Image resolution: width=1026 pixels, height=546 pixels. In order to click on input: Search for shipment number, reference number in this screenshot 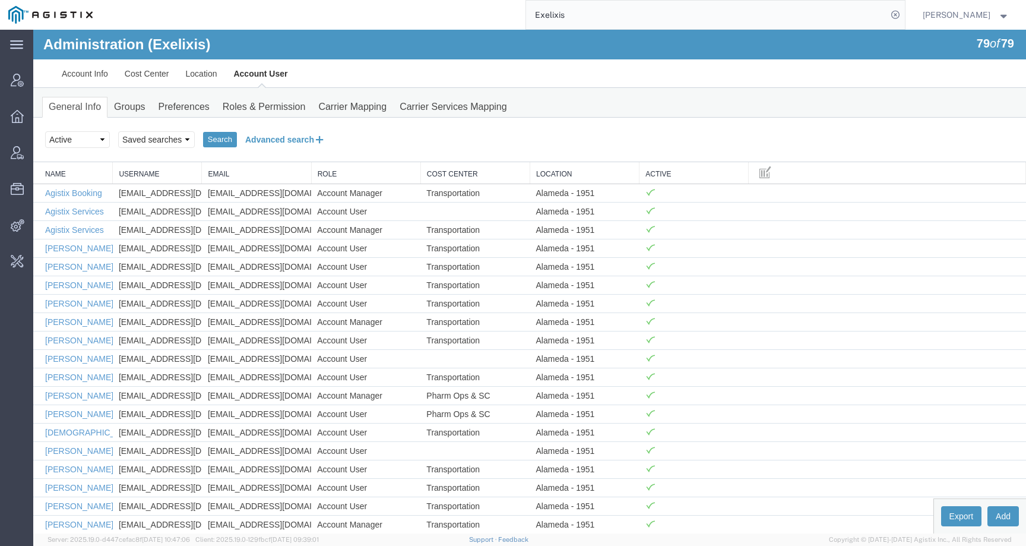, I will do `click(706, 15)`.